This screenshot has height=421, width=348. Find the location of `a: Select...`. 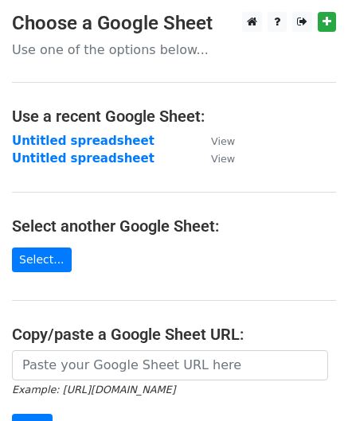

a: Select... is located at coordinates (41, 259).